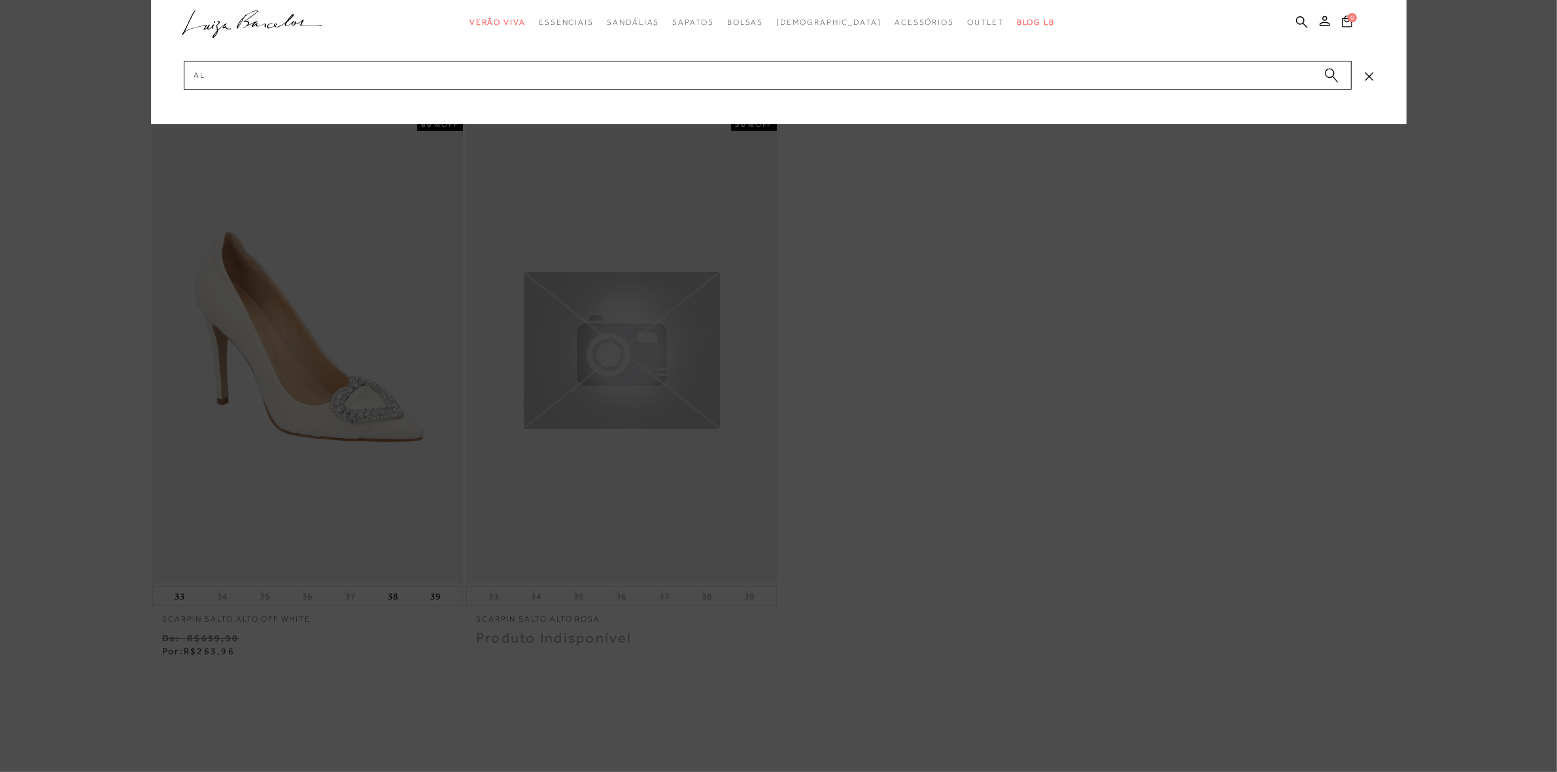  I want to click on span: Sapatos, so click(692, 22).